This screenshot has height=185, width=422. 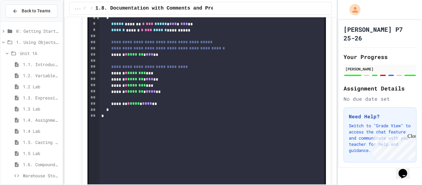 I want to click on div: No due date set, so click(x=380, y=99).